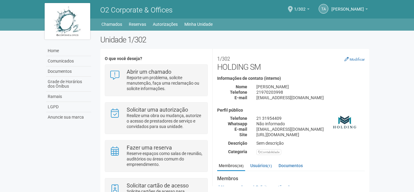 This screenshot has height=192, width=414. What do you see at coordinates (69, 107) in the screenshot?
I see `a: LGPD` at bounding box center [69, 107].